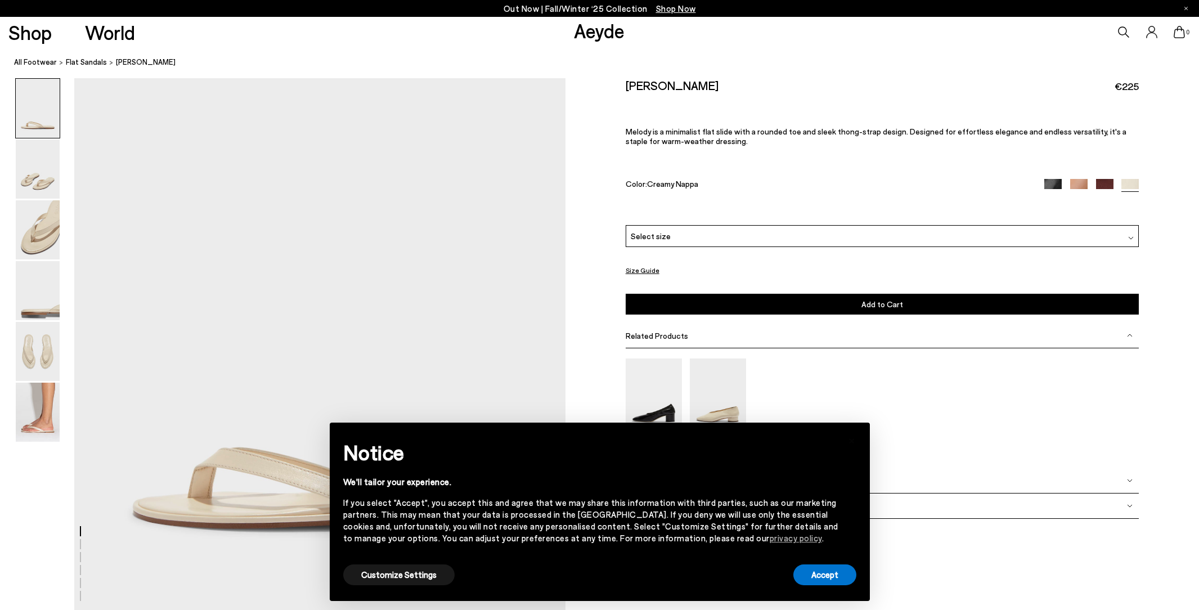 The height and width of the screenshot is (610, 1199). I want to click on span: Related Products, so click(657, 335).